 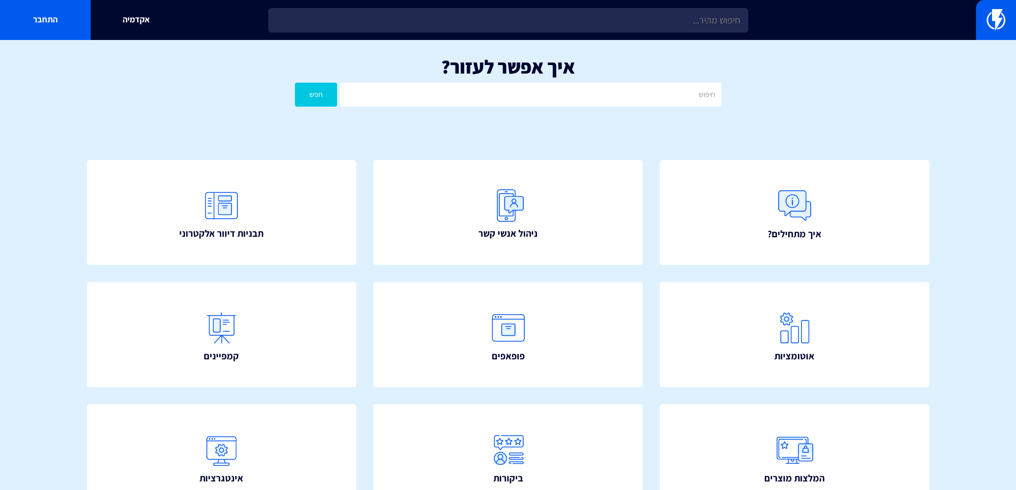 I want to click on span: אוטומציות, so click(x=794, y=356).